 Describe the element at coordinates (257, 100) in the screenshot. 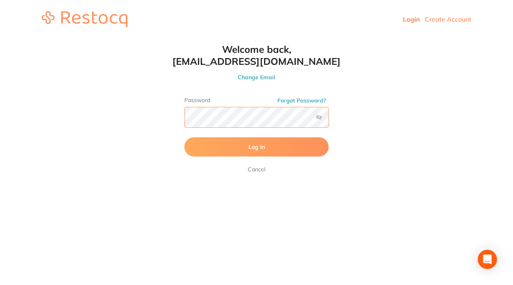

I see `label: Password` at that location.